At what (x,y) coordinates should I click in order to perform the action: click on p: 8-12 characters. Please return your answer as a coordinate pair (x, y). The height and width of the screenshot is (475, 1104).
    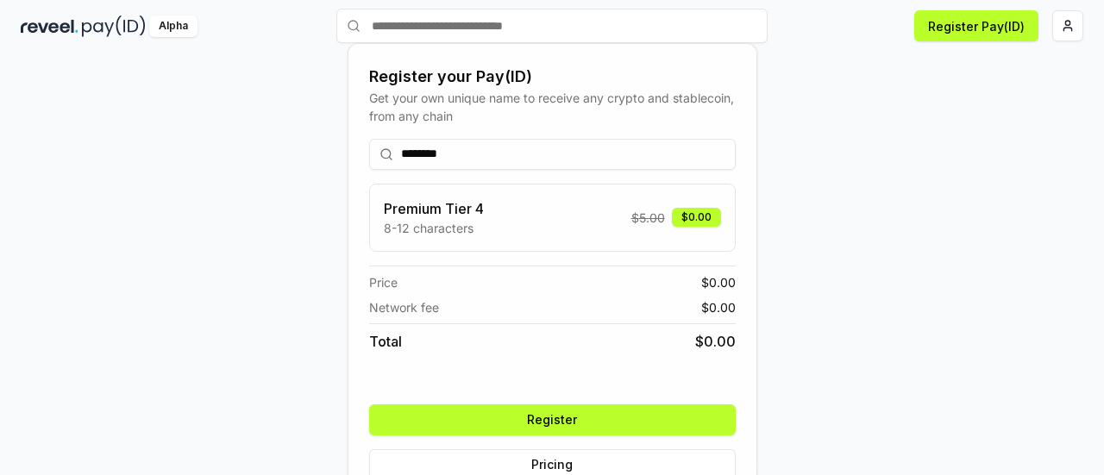
    Looking at the image, I should click on (434, 228).